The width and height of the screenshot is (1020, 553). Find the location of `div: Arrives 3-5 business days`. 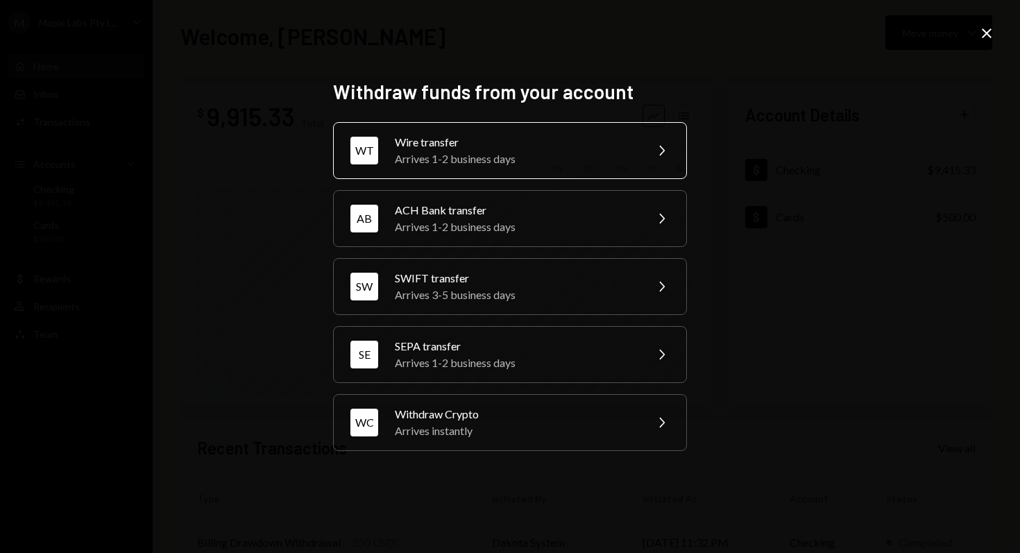

div: Arrives 3-5 business days is located at coordinates (515, 295).